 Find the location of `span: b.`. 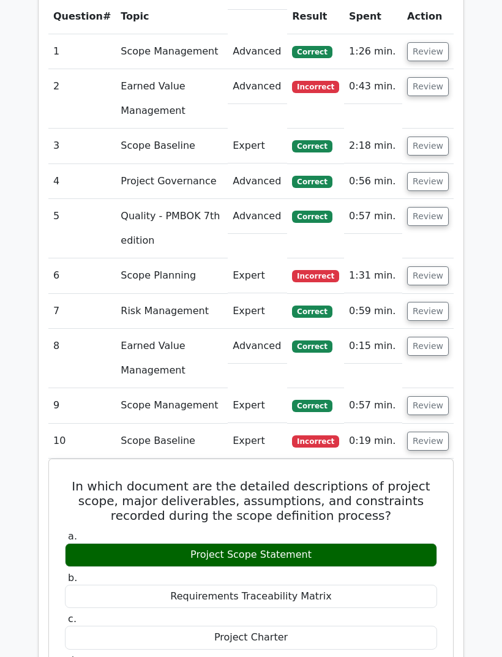

span: b. is located at coordinates (72, 577).